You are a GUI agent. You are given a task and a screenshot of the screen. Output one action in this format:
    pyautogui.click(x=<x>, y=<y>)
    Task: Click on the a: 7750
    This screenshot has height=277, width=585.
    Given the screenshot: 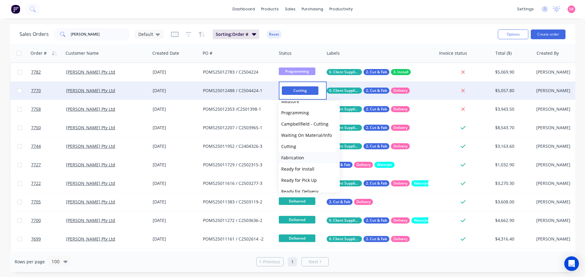 What is the action you would take?
    pyautogui.click(x=48, y=128)
    